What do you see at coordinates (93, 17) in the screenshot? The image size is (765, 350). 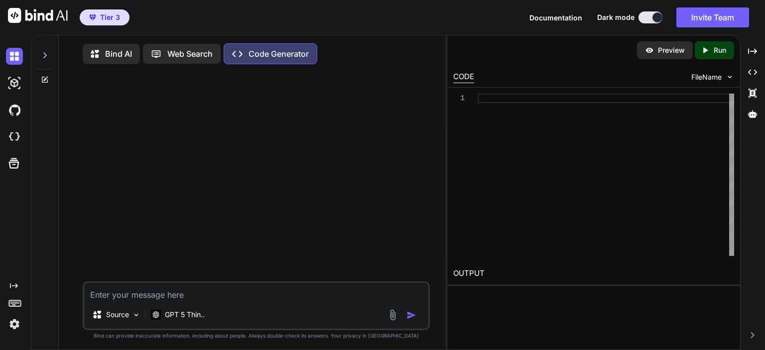 I see `img: premium` at bounding box center [93, 17].